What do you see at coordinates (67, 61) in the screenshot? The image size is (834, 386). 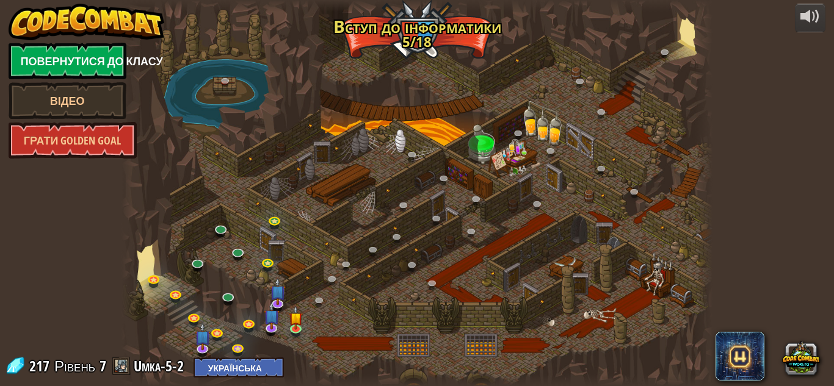 I see `a: Повернутися до класу` at bounding box center [67, 61].